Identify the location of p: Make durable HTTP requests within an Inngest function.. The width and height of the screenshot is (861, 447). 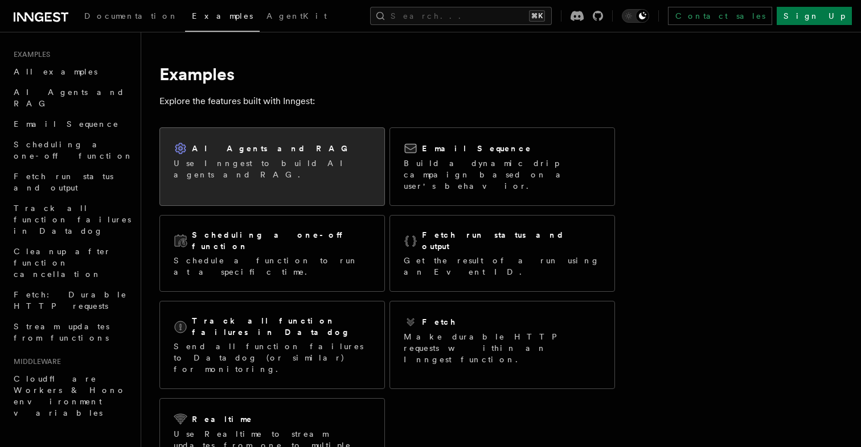
(502, 348).